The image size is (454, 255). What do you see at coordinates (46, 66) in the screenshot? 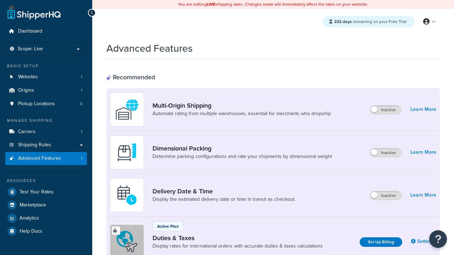
I see `div: Basic Setup` at bounding box center [46, 66].